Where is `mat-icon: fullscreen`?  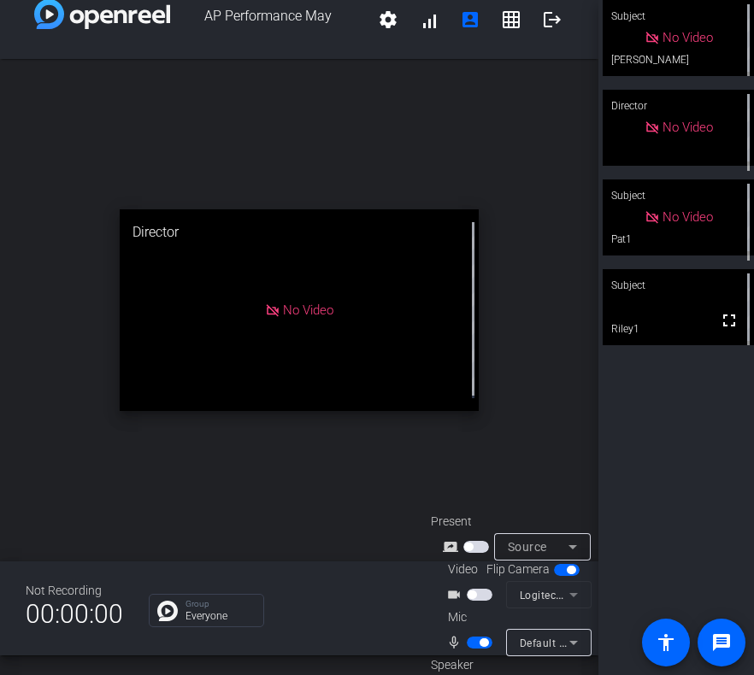 mat-icon: fullscreen is located at coordinates (729, 320).